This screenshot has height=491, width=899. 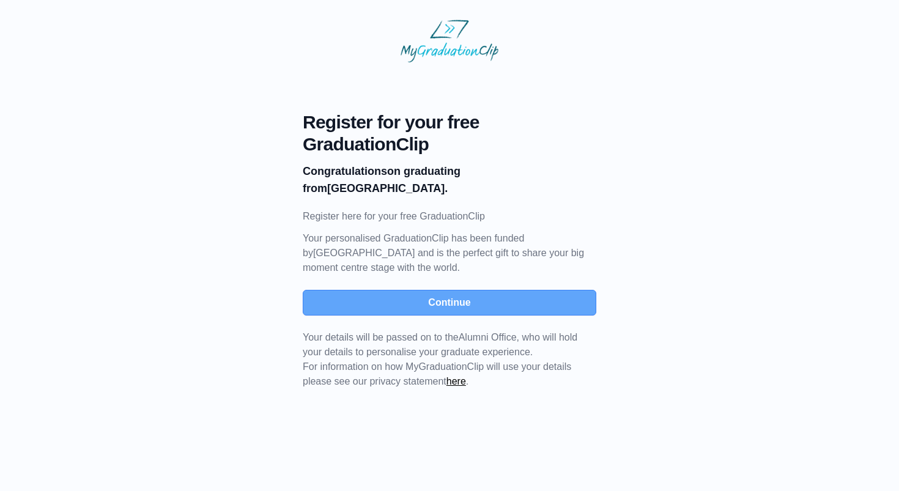 What do you see at coordinates (449, 41) in the screenshot?
I see `img: MyGraduationClip` at bounding box center [449, 41].